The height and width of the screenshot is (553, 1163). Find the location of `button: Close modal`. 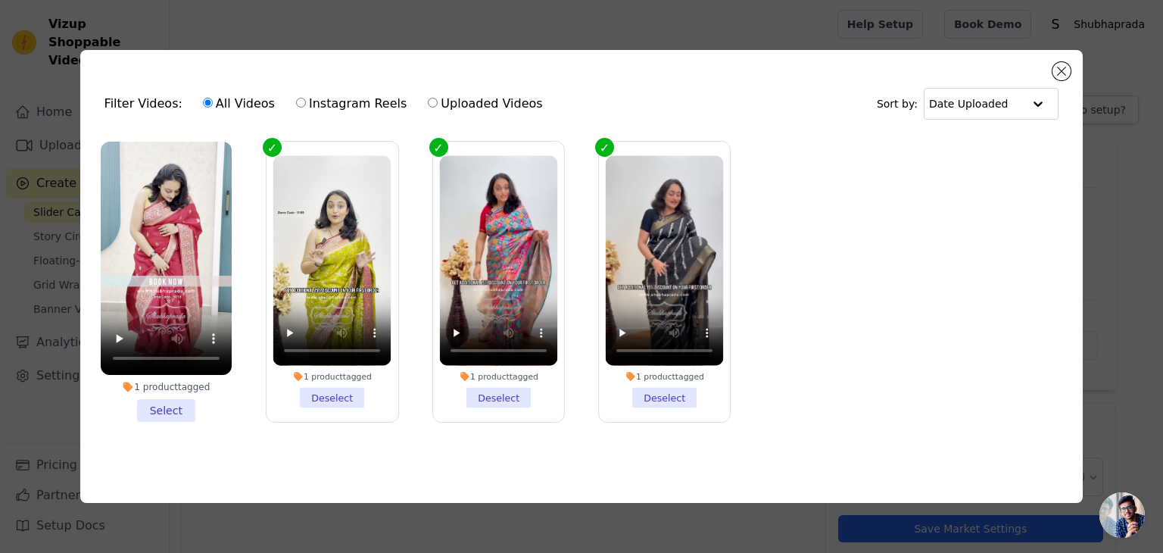

button: Close modal is located at coordinates (1061, 71).